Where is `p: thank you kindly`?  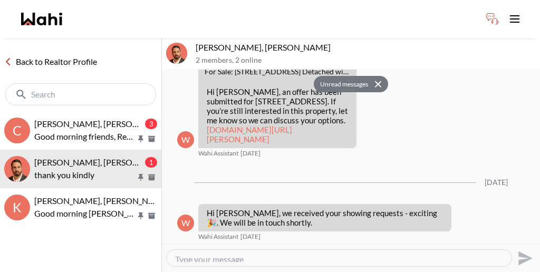
p: thank you kindly is located at coordinates (85, 175).